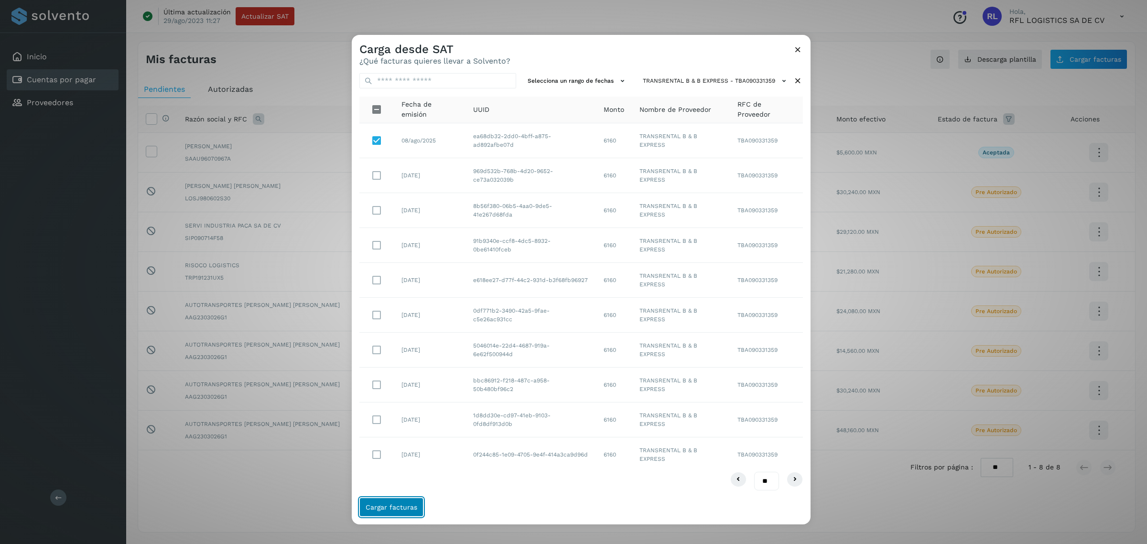  What do you see at coordinates (392, 507) in the screenshot?
I see `button: Cargar facturas` at bounding box center [392, 507].